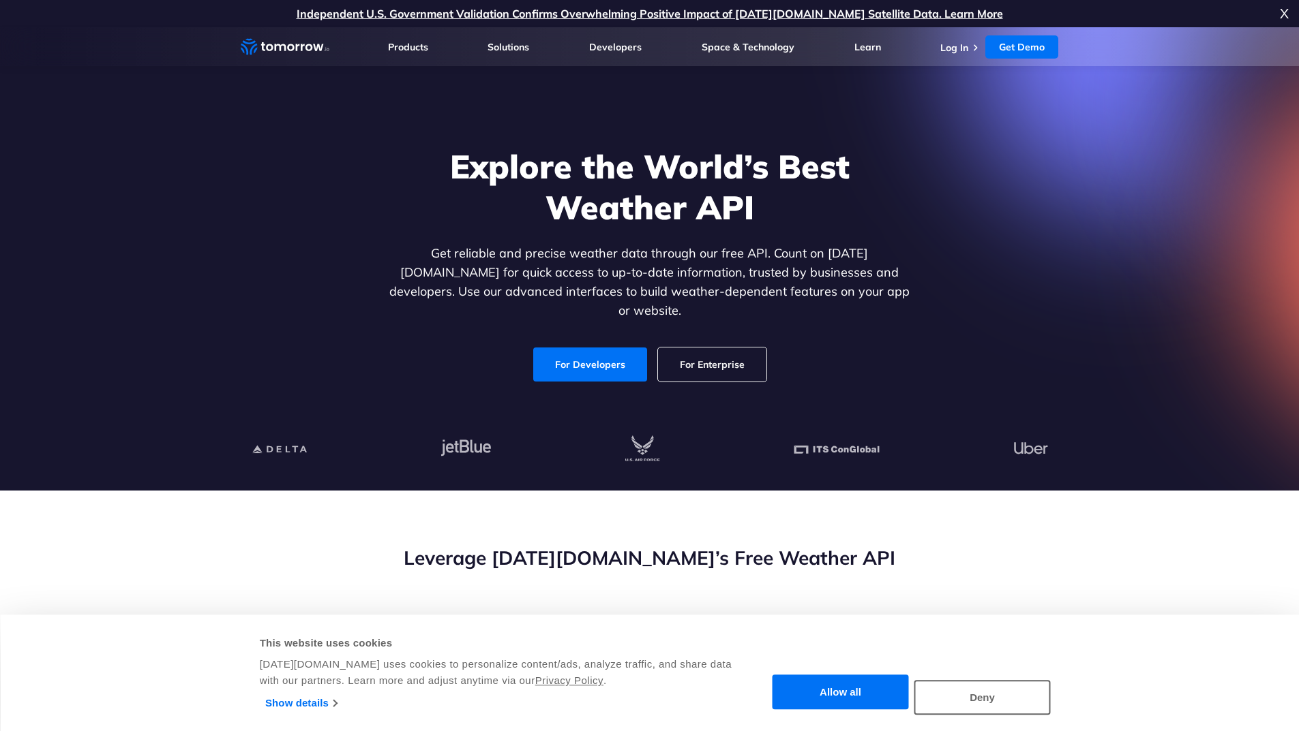 The height and width of the screenshot is (731, 1299). I want to click on h1: Explore the World’s Best Weather API, so click(650, 187).